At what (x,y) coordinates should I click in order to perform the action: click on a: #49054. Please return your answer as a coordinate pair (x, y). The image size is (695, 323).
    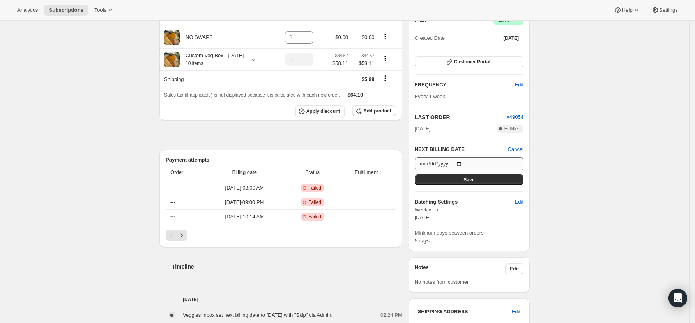
    Looking at the image, I should click on (515, 117).